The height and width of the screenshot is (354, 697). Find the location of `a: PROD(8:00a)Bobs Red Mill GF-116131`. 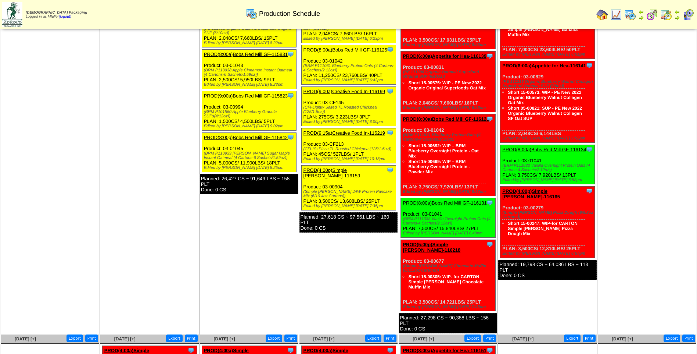

a: PROD(8:00a)Bobs Red Mill GF-116131 is located at coordinates (445, 203).